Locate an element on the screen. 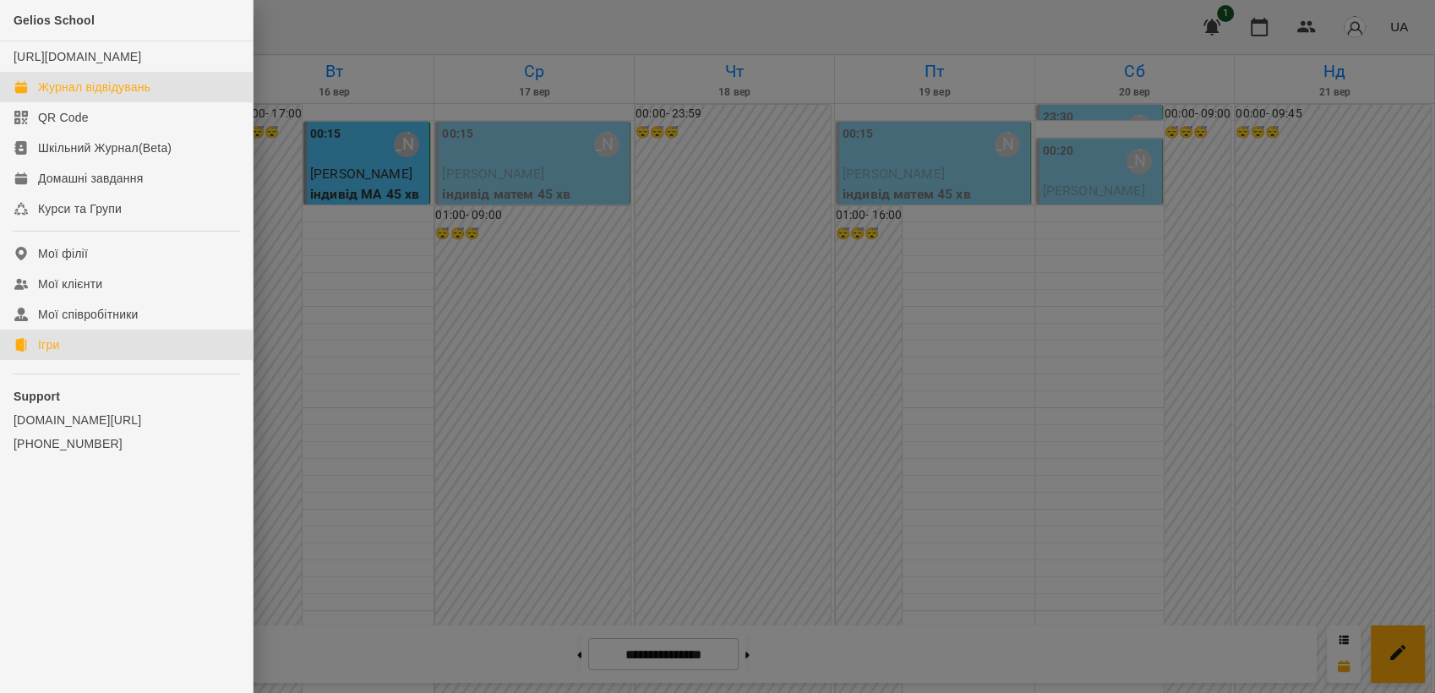  span: Gelios School is located at coordinates (54, 20).